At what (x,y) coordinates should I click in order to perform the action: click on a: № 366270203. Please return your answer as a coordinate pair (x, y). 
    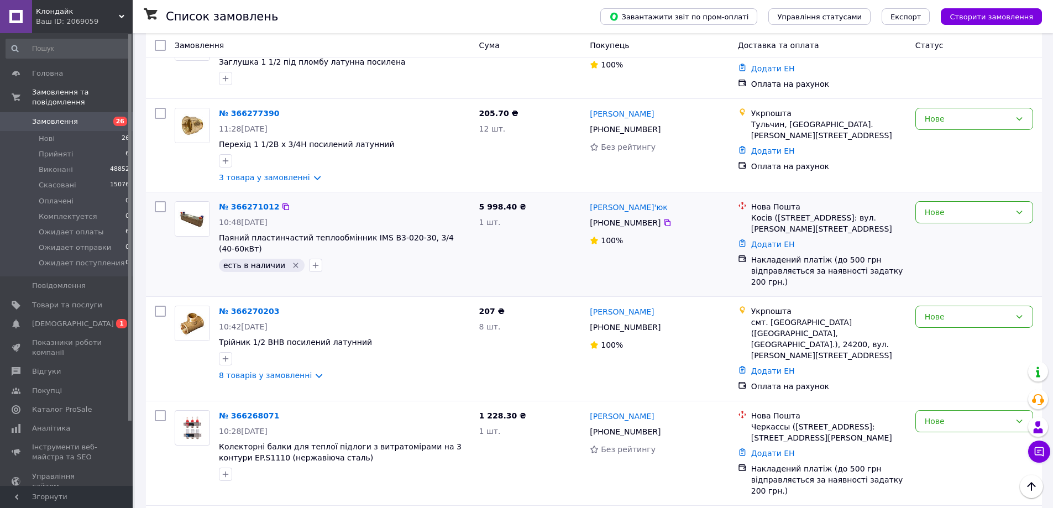
    Looking at the image, I should click on (249, 311).